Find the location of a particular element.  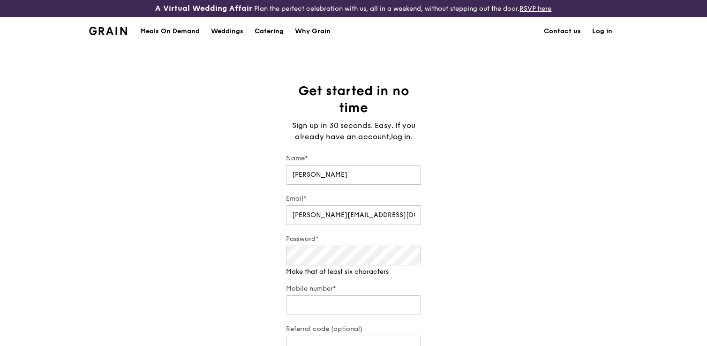

h3: A Virtual Wedding Affair is located at coordinates (203, 8).